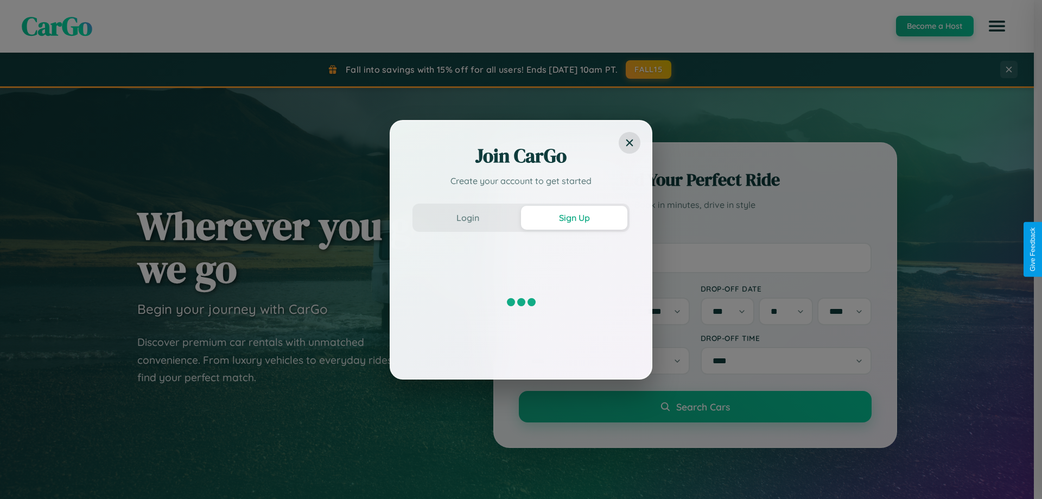  Describe the element at coordinates (468, 218) in the screenshot. I see `button: Login` at that location.